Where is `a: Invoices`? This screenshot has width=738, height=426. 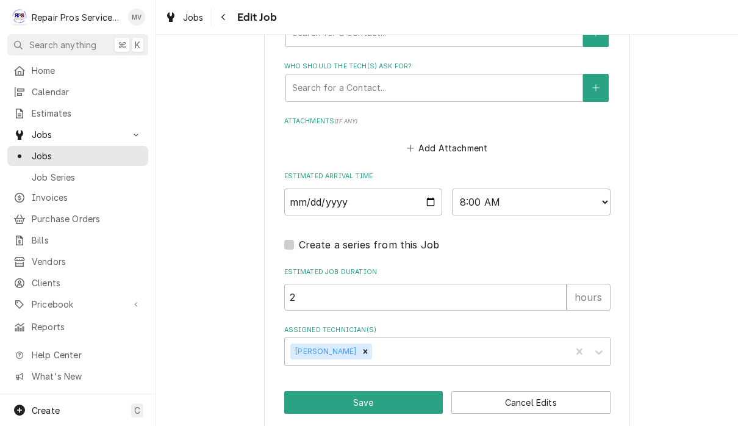
a: Invoices is located at coordinates (77, 197).